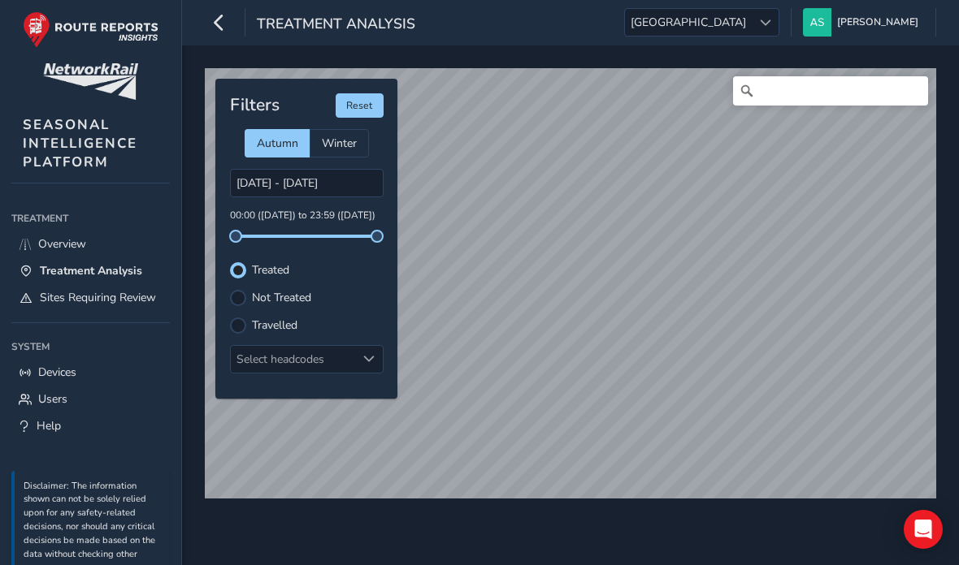 Image resolution: width=959 pixels, height=565 pixels. Describe the element at coordinates (57, 372) in the screenshot. I see `span: Devices` at that location.